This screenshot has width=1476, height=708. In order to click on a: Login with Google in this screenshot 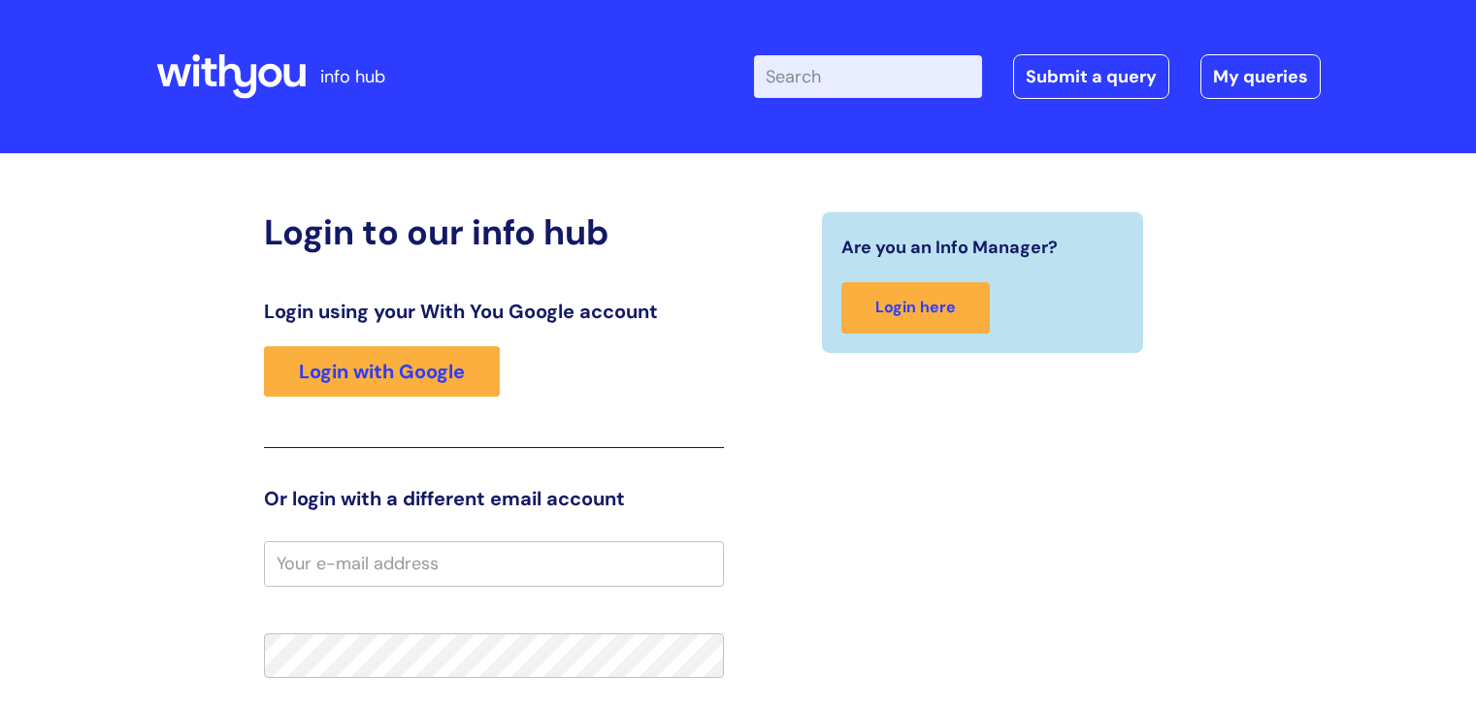, I will do `click(381, 372)`.